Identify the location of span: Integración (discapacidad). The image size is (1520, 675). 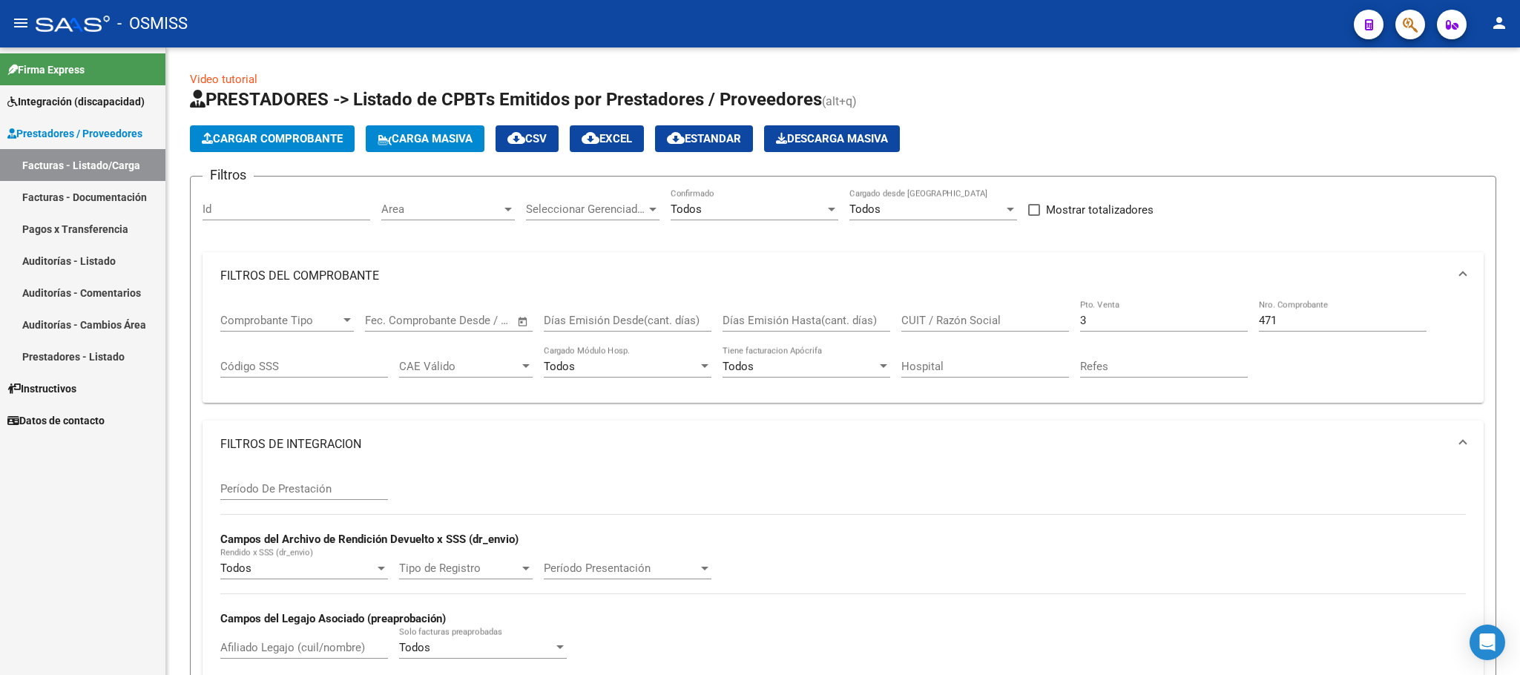
(76, 102).